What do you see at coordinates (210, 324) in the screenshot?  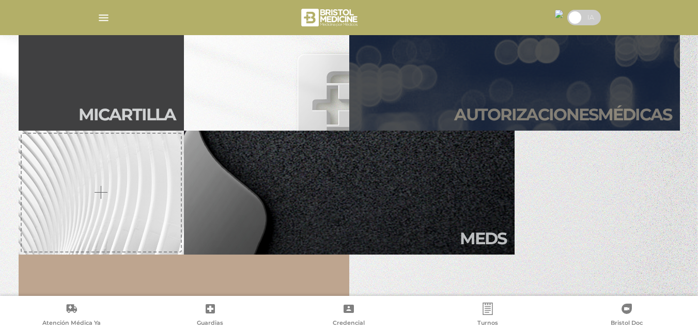 I see `span: Guardias` at bounding box center [210, 324].